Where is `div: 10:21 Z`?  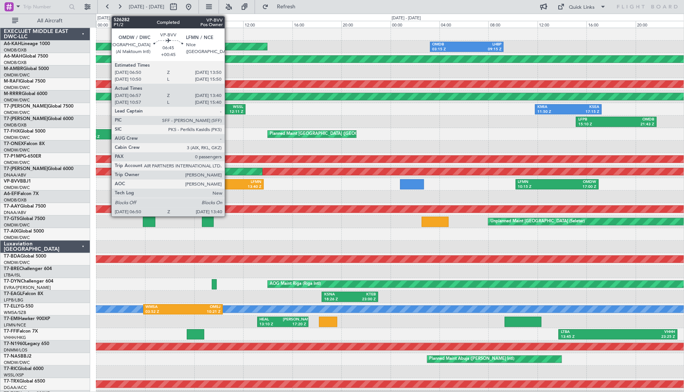
div: 10:21 Z is located at coordinates (201, 312).